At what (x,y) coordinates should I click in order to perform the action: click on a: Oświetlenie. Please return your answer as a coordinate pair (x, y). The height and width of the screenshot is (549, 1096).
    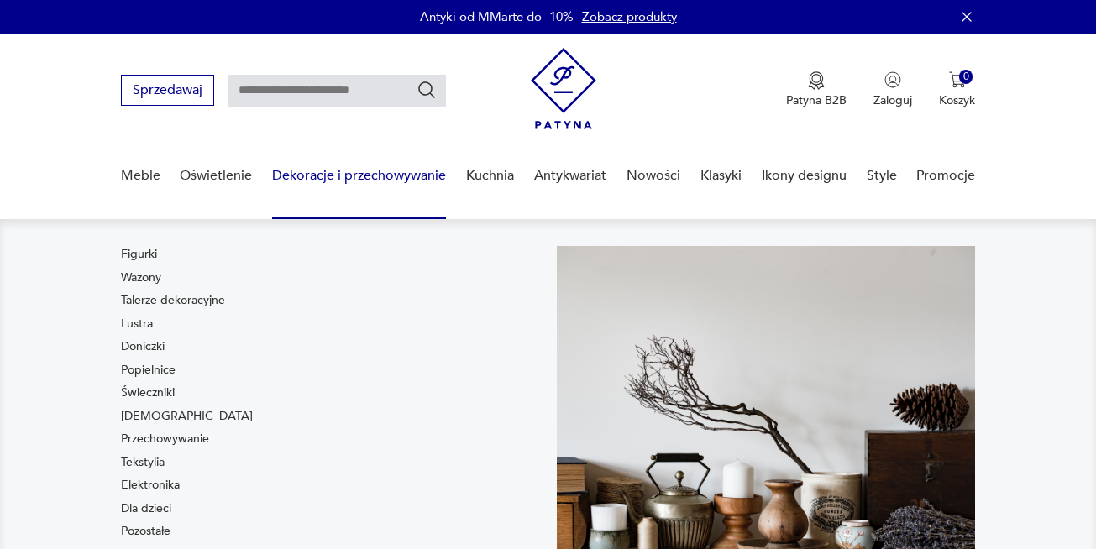
    Looking at the image, I should click on (216, 176).